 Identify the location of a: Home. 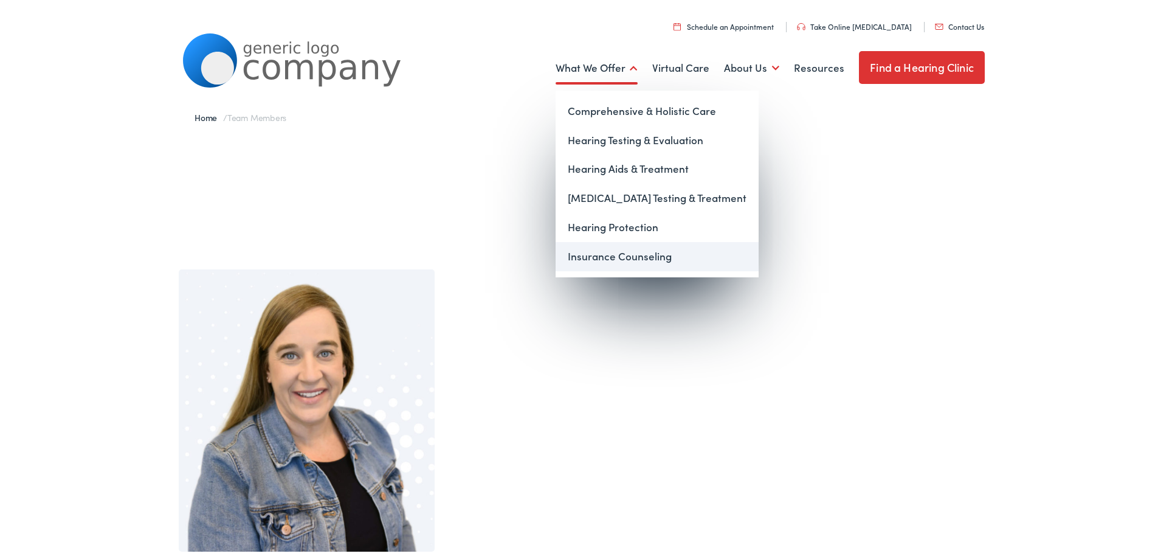
(209, 115).